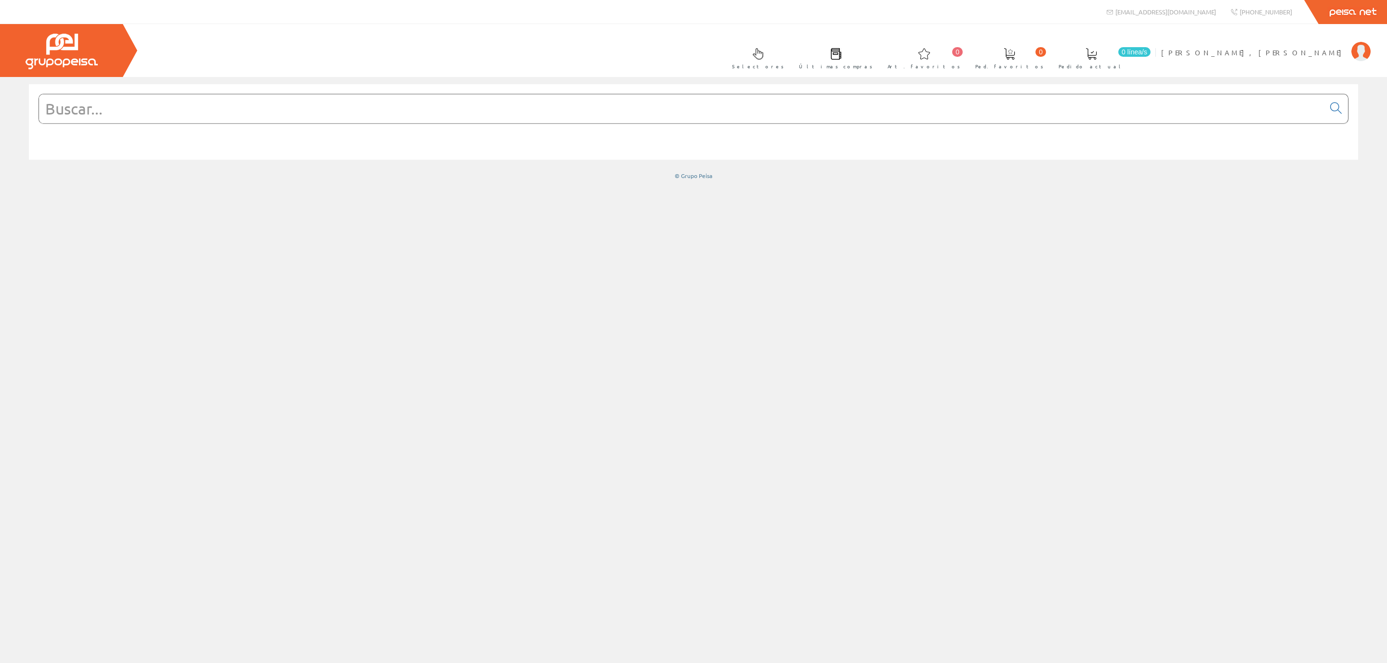 The height and width of the screenshot is (663, 1387). What do you see at coordinates (833, 57) in the screenshot?
I see `a: Últimas compras` at bounding box center [833, 57].